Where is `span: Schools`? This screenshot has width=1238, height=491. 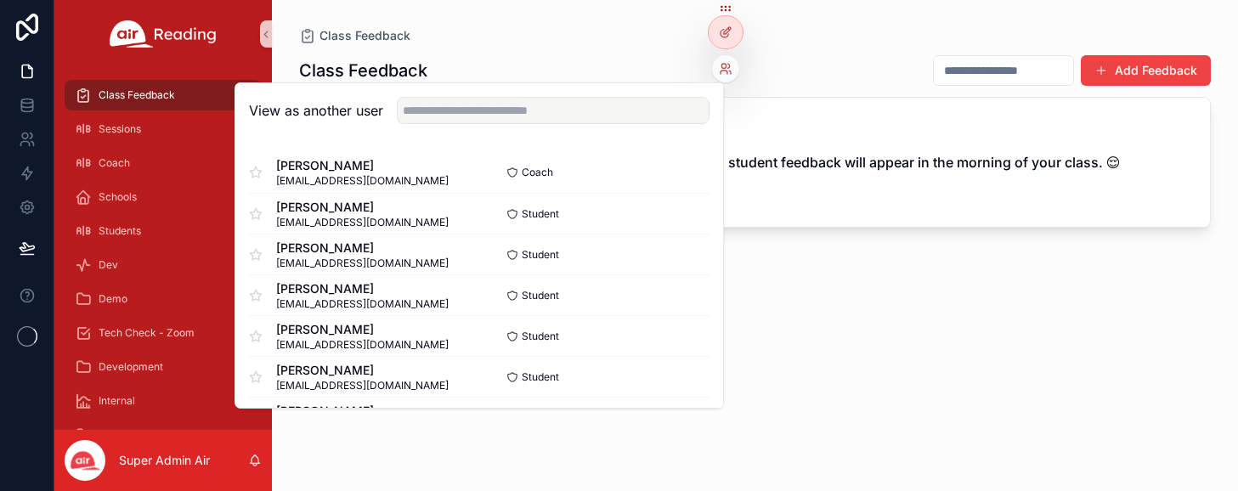 span: Schools is located at coordinates (117, 197).